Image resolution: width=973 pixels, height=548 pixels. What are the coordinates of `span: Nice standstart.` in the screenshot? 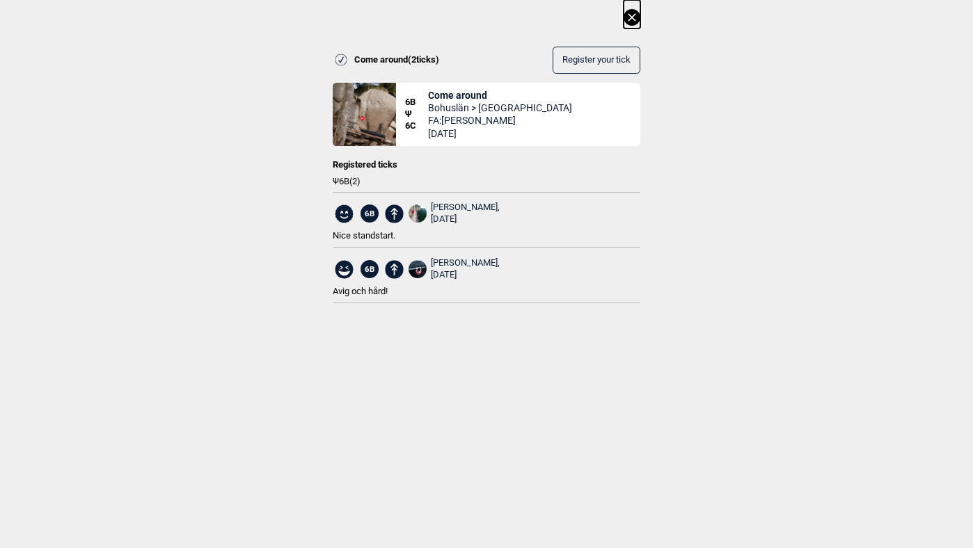 It's located at (364, 235).